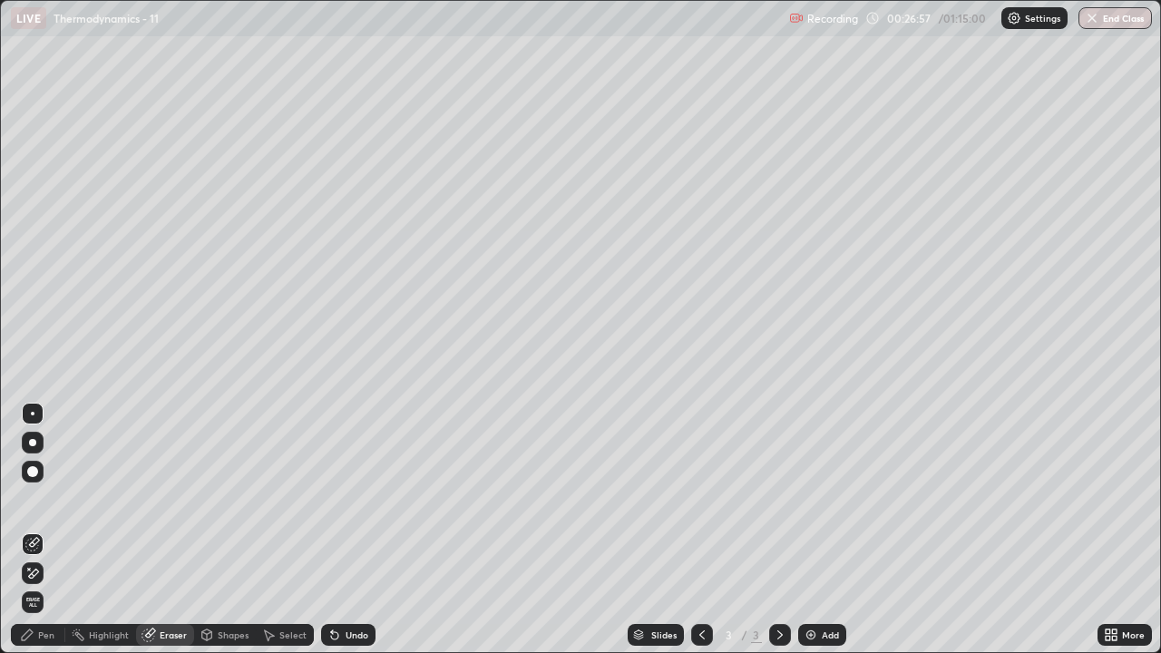  I want to click on div: Undo, so click(357, 635).